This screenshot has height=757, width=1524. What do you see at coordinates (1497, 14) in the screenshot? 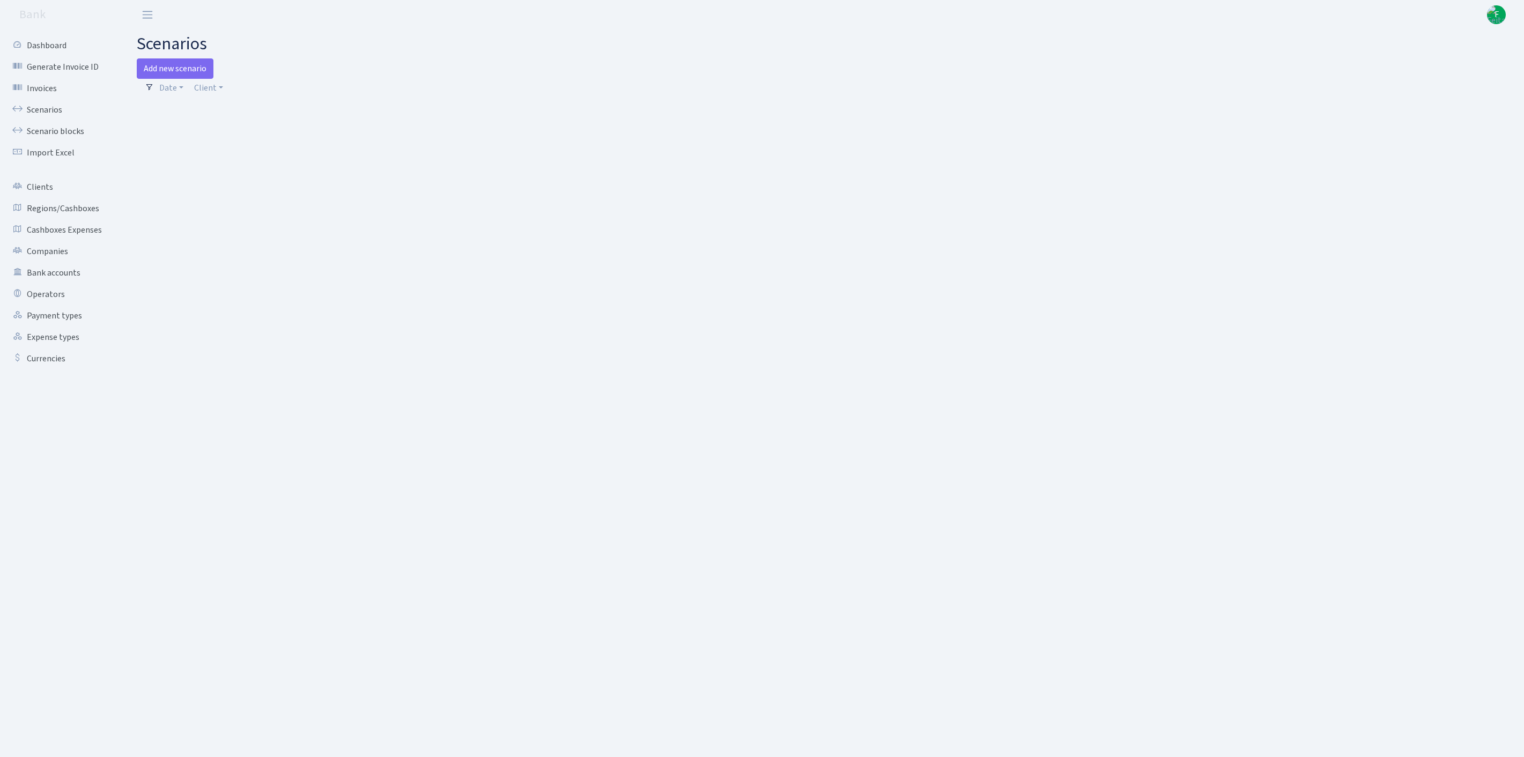
I see `a: F` at bounding box center [1497, 14].